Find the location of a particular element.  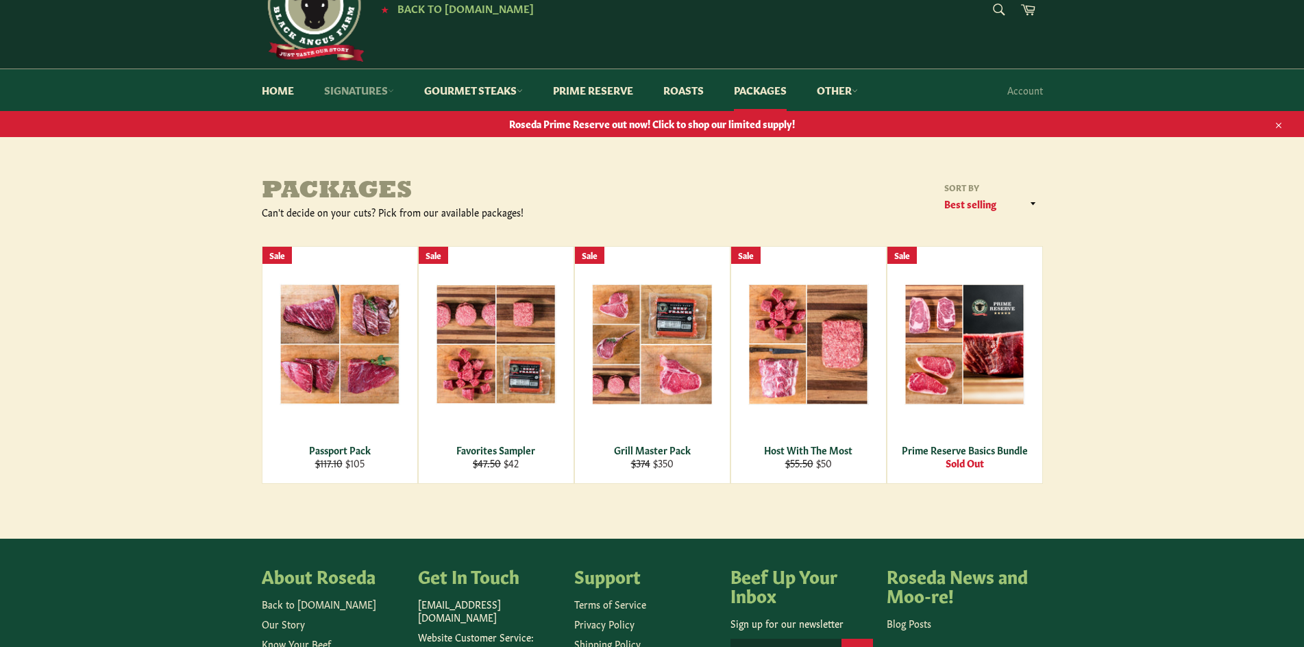

div: Sold Out is located at coordinates (964, 463).